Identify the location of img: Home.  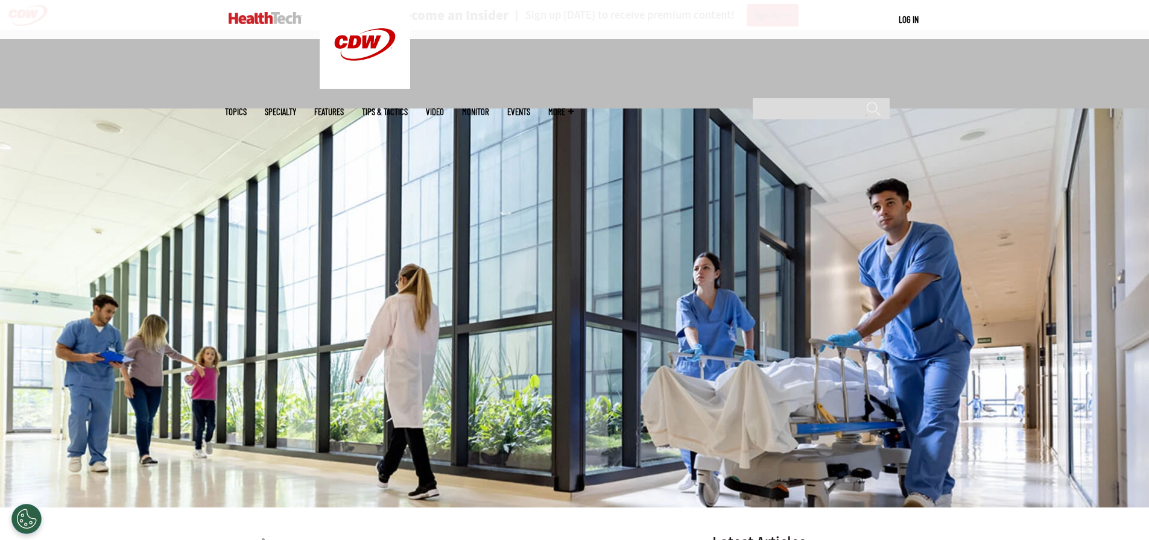
(265, 18).